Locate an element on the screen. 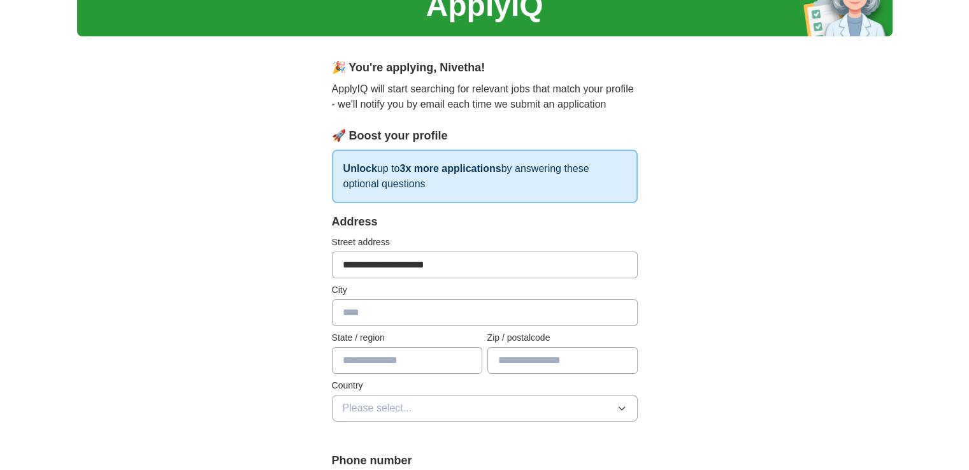  p: up to by answering these optional questions is located at coordinates (485, 176).